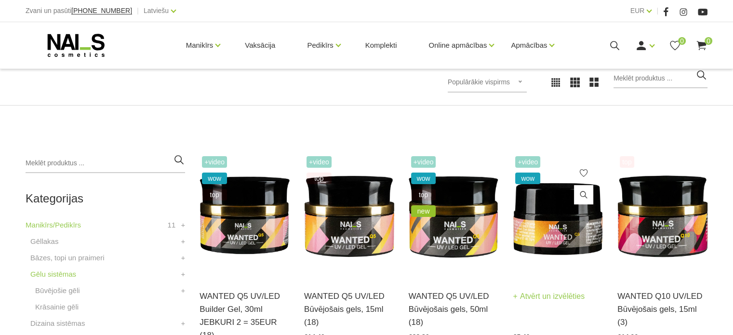 The height and width of the screenshot is (335, 733). I want to click on a: Dizaina sistēmas, so click(57, 323).